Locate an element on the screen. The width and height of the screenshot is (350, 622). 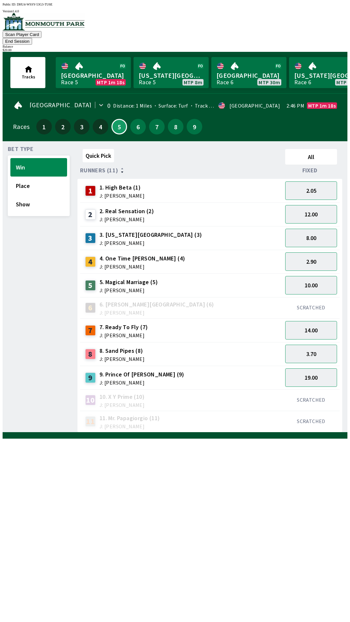
span: 12.00 is located at coordinates (311, 214).